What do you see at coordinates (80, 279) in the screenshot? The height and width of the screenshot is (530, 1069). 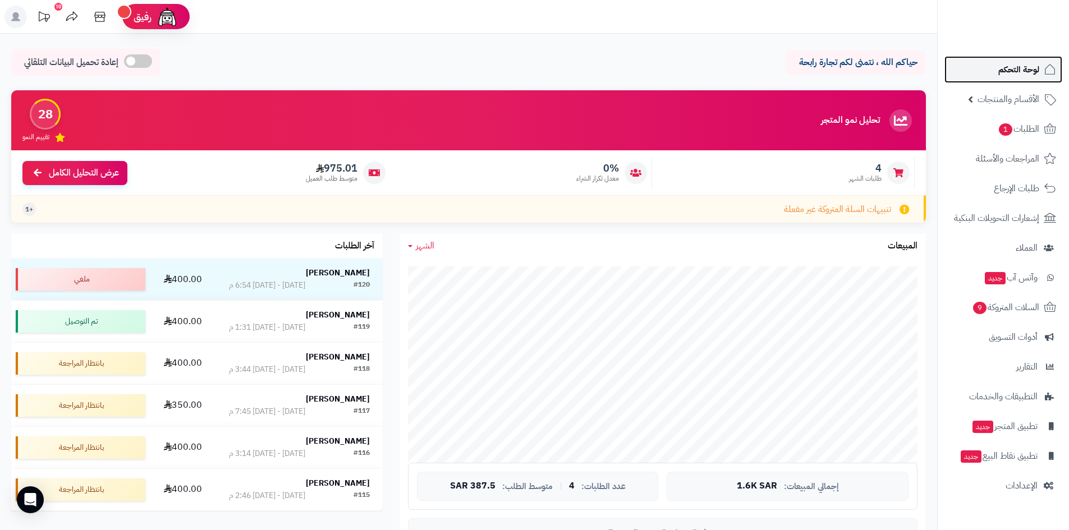 I see `div: ملغي` at bounding box center [80, 279].